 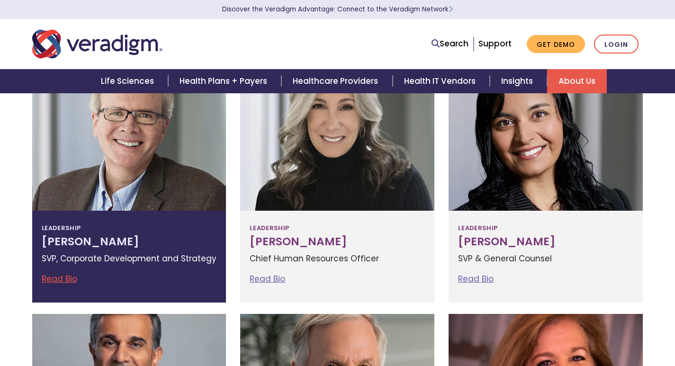 I want to click on a: Get Demo, so click(x=555, y=44).